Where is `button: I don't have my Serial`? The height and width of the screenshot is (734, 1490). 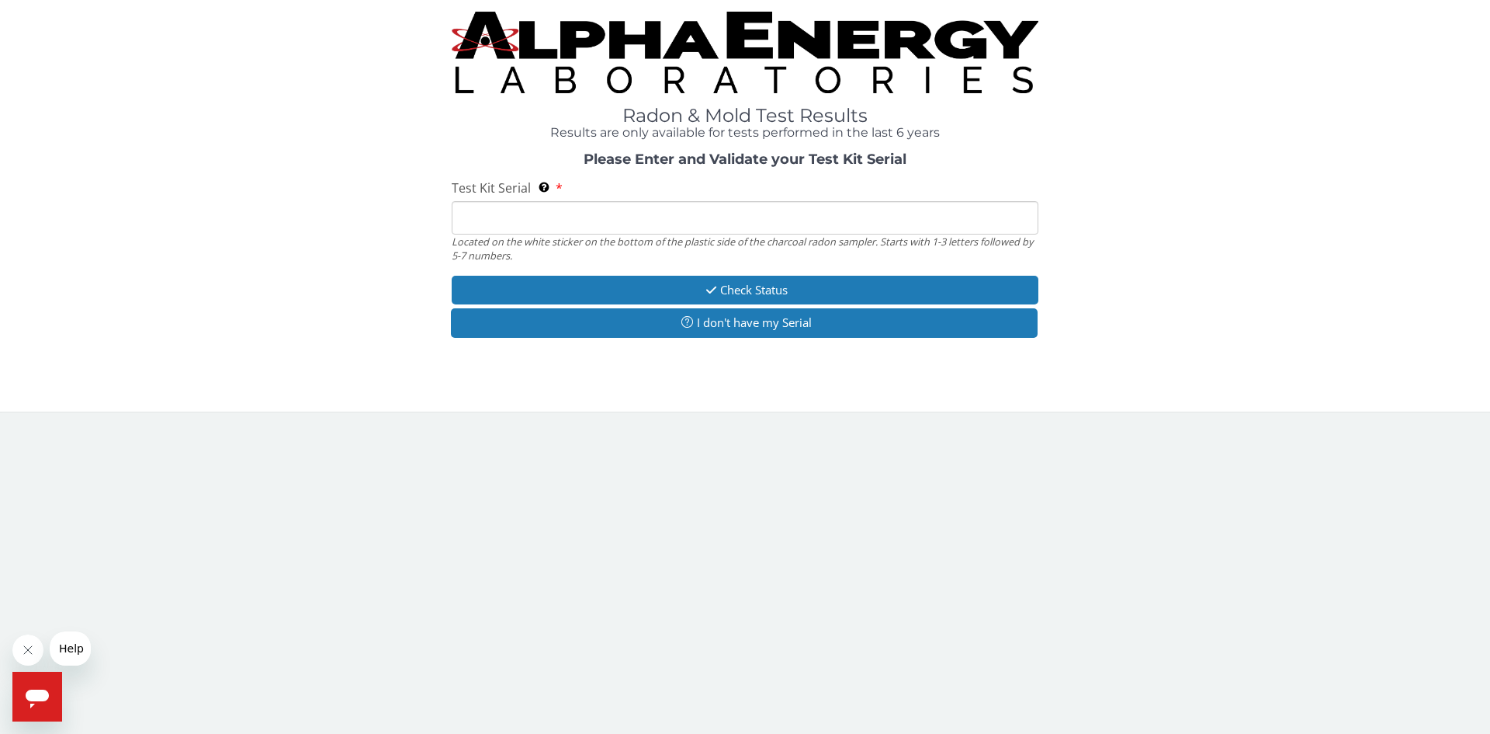 button: I don't have my Serial is located at coordinates (744, 322).